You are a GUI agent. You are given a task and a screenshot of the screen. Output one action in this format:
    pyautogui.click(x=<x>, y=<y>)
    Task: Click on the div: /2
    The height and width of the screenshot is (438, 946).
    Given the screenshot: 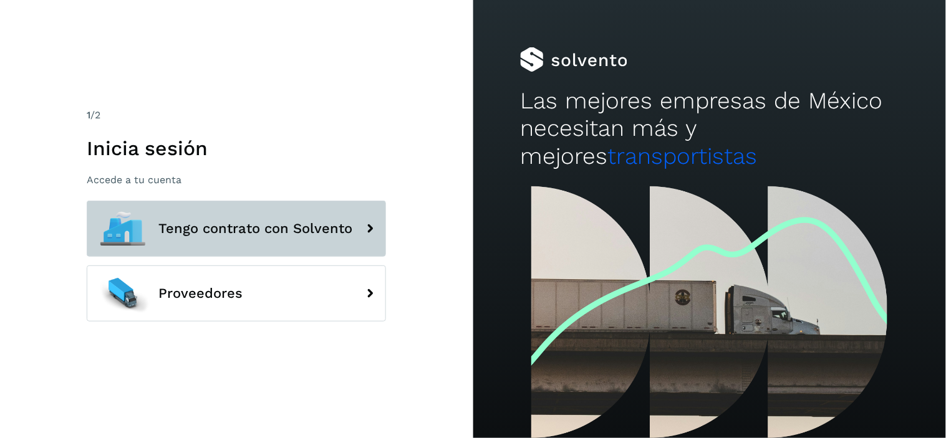 What is the action you would take?
    pyautogui.click(x=236, y=115)
    